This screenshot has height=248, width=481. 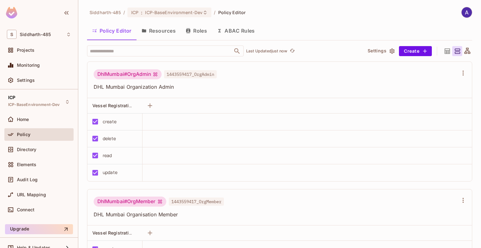 What do you see at coordinates (159, 31) in the screenshot?
I see `button: Resources` at bounding box center [159, 31].